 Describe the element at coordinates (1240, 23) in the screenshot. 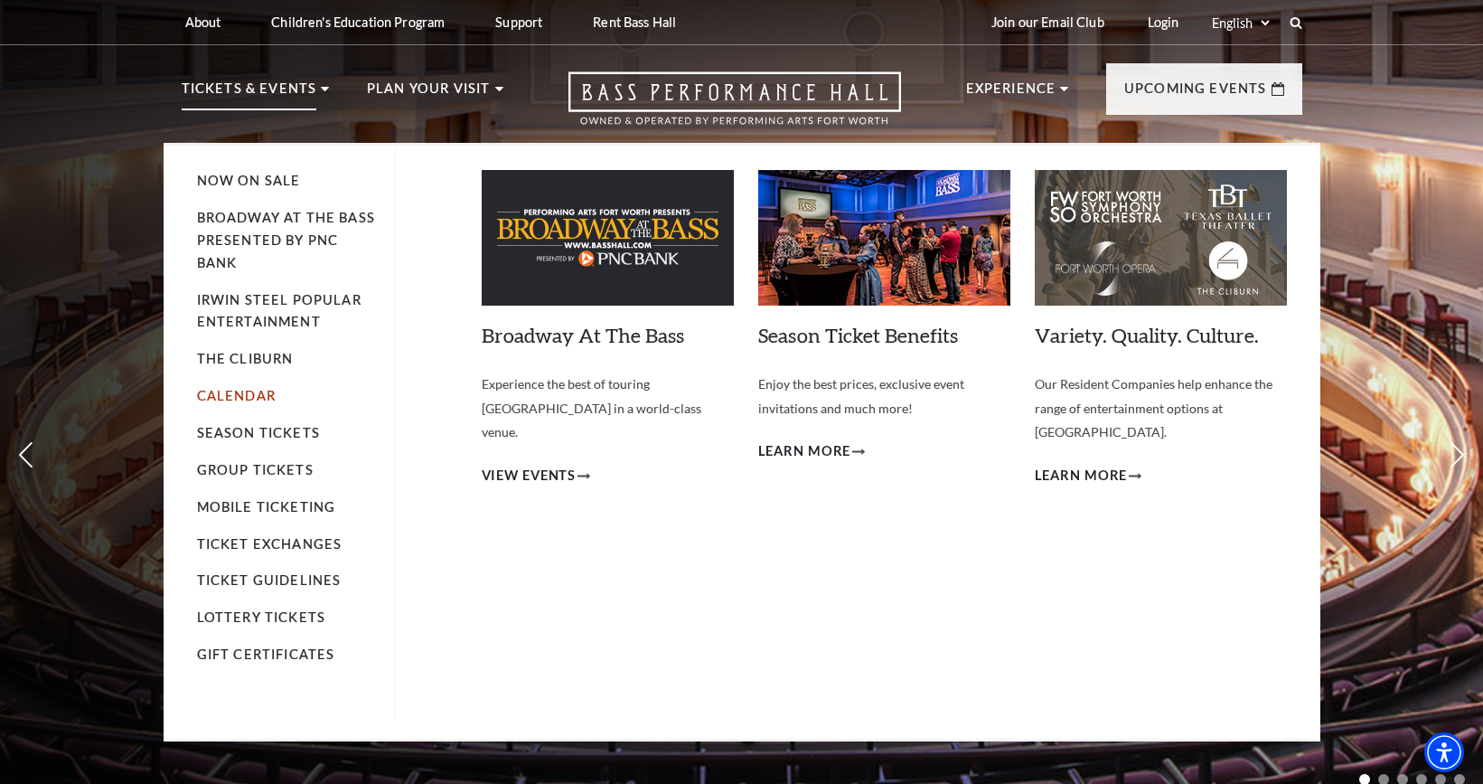

I see `select: Select:` at that location.